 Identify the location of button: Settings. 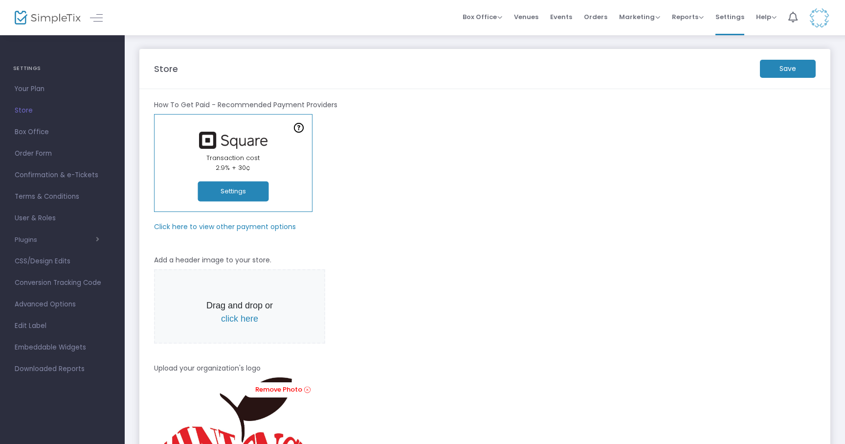
(233, 191).